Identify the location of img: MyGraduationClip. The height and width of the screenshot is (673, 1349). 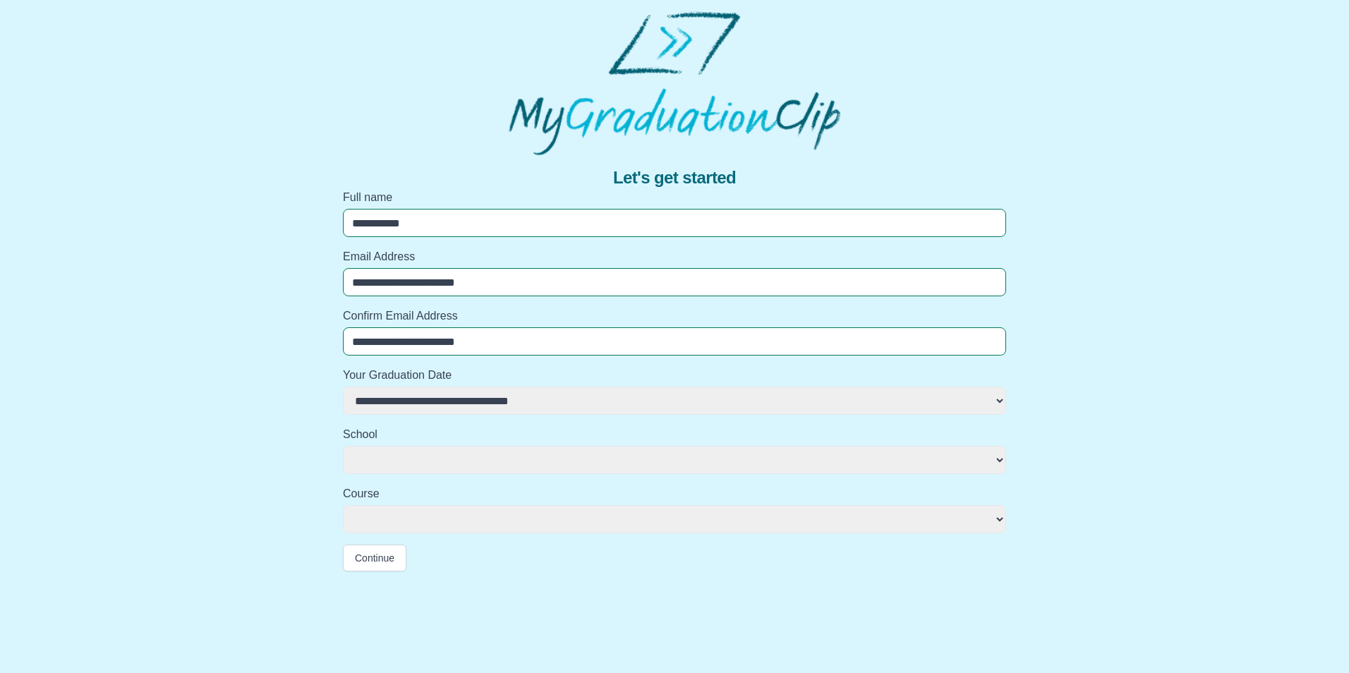
(674, 83).